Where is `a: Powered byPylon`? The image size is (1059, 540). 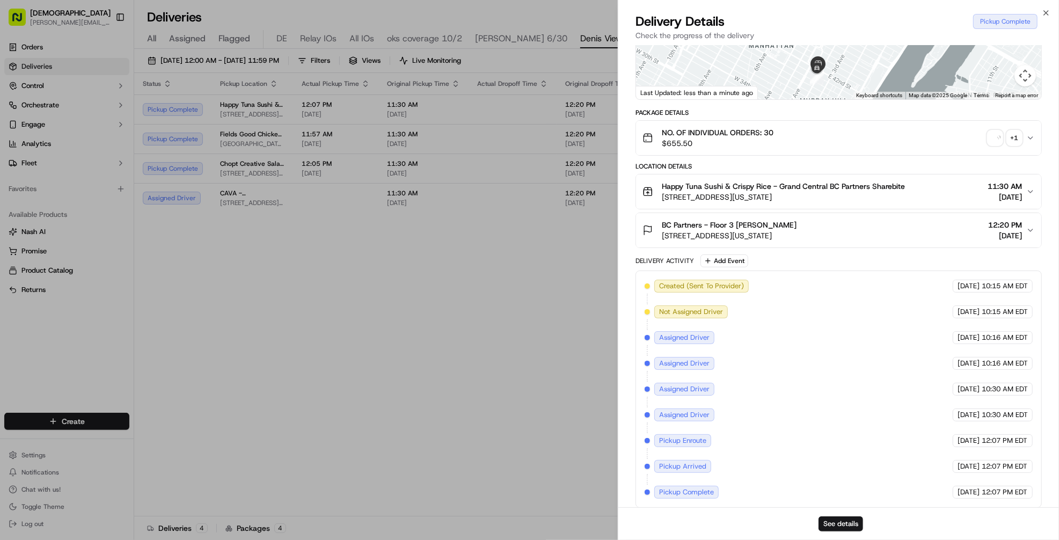
a: Powered byPylon is located at coordinates (103, 185).